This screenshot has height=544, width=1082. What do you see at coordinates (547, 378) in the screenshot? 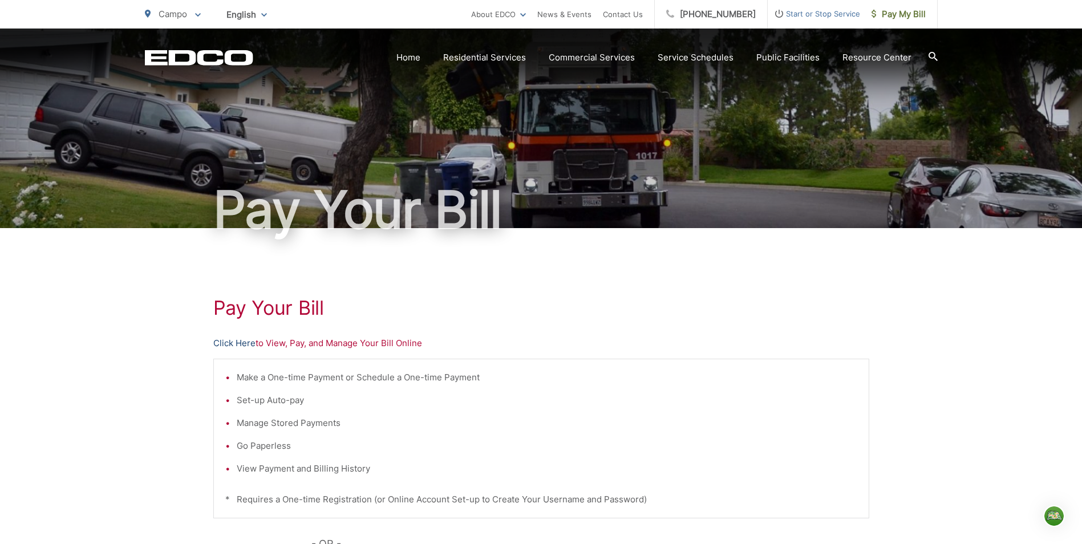
I see `li: Make a One-time Payment or Schedule a One-time Payment` at bounding box center [547, 378].